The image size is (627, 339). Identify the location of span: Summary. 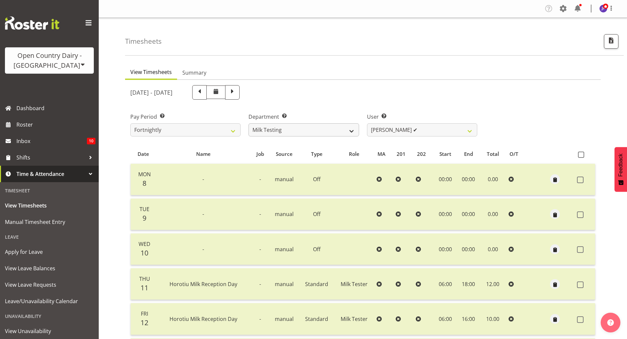
(194, 73).